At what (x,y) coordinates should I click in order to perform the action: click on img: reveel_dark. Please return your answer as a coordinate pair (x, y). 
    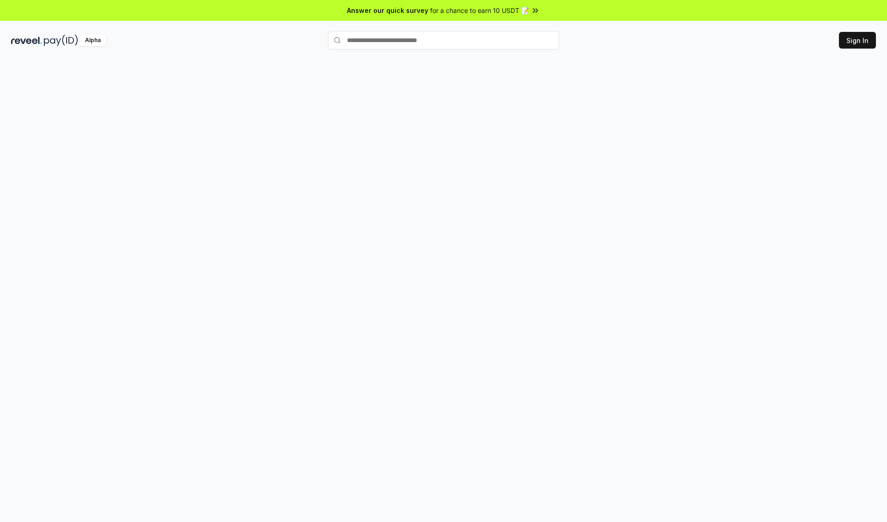
    Looking at the image, I should click on (26, 40).